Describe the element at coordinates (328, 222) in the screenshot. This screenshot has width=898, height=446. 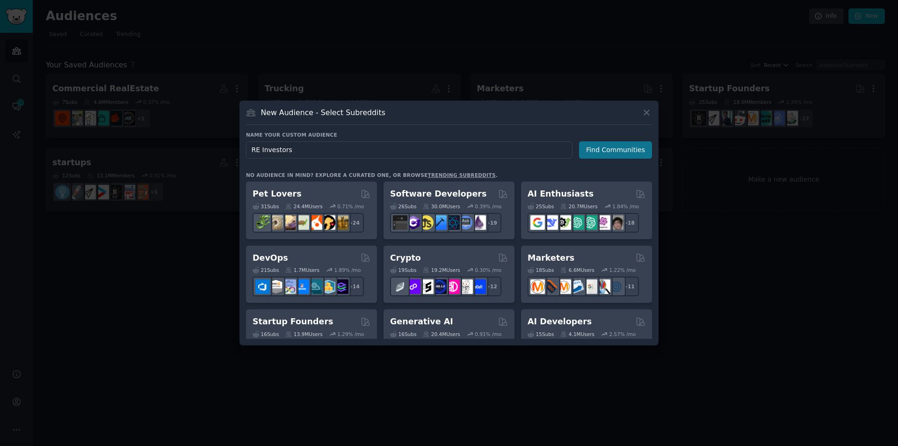
I see `img: PetAdvice` at that location.